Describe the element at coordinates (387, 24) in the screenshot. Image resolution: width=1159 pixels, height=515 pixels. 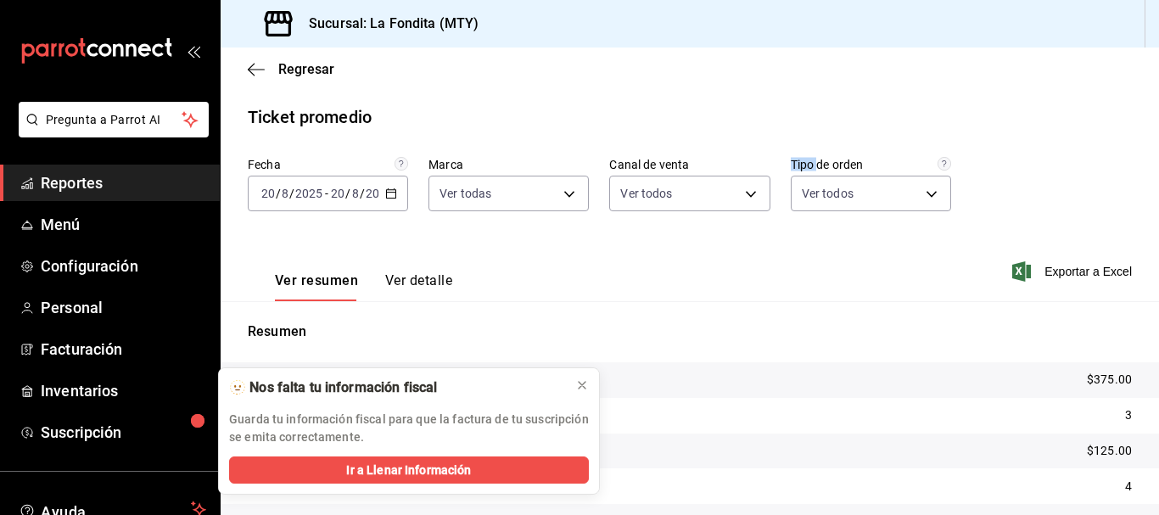
I see `h3: Sucursal: La Fondita (MTY)` at that location.